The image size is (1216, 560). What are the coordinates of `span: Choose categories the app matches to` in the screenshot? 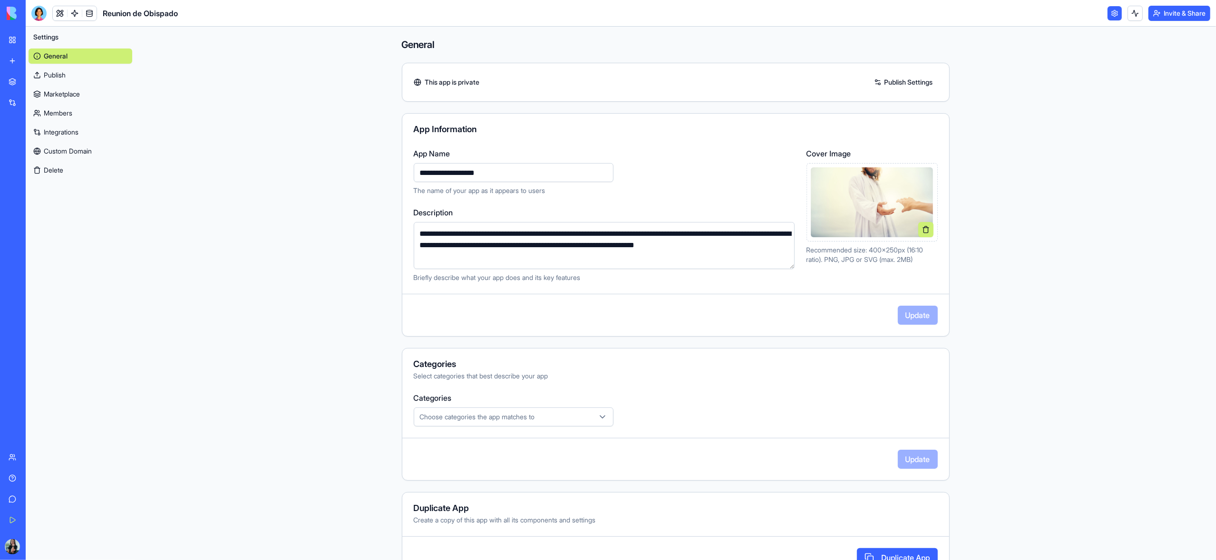 It's located at (477, 417).